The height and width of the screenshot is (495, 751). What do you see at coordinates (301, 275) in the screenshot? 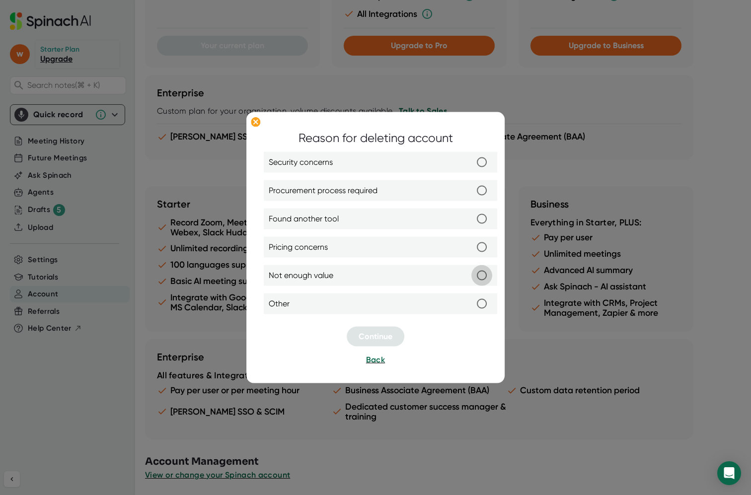
I see `span: Not enough value` at bounding box center [301, 275].